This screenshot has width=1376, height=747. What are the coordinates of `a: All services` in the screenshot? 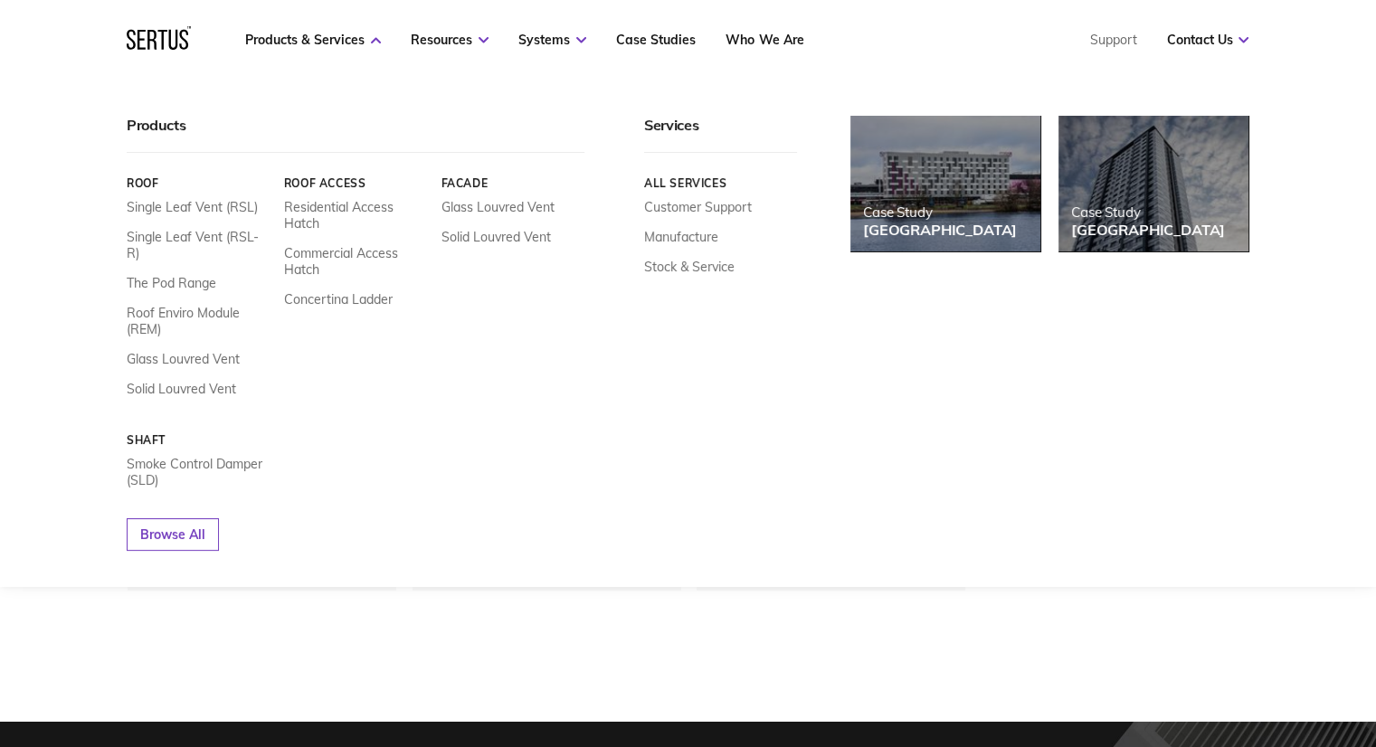 It's located at (720, 183).